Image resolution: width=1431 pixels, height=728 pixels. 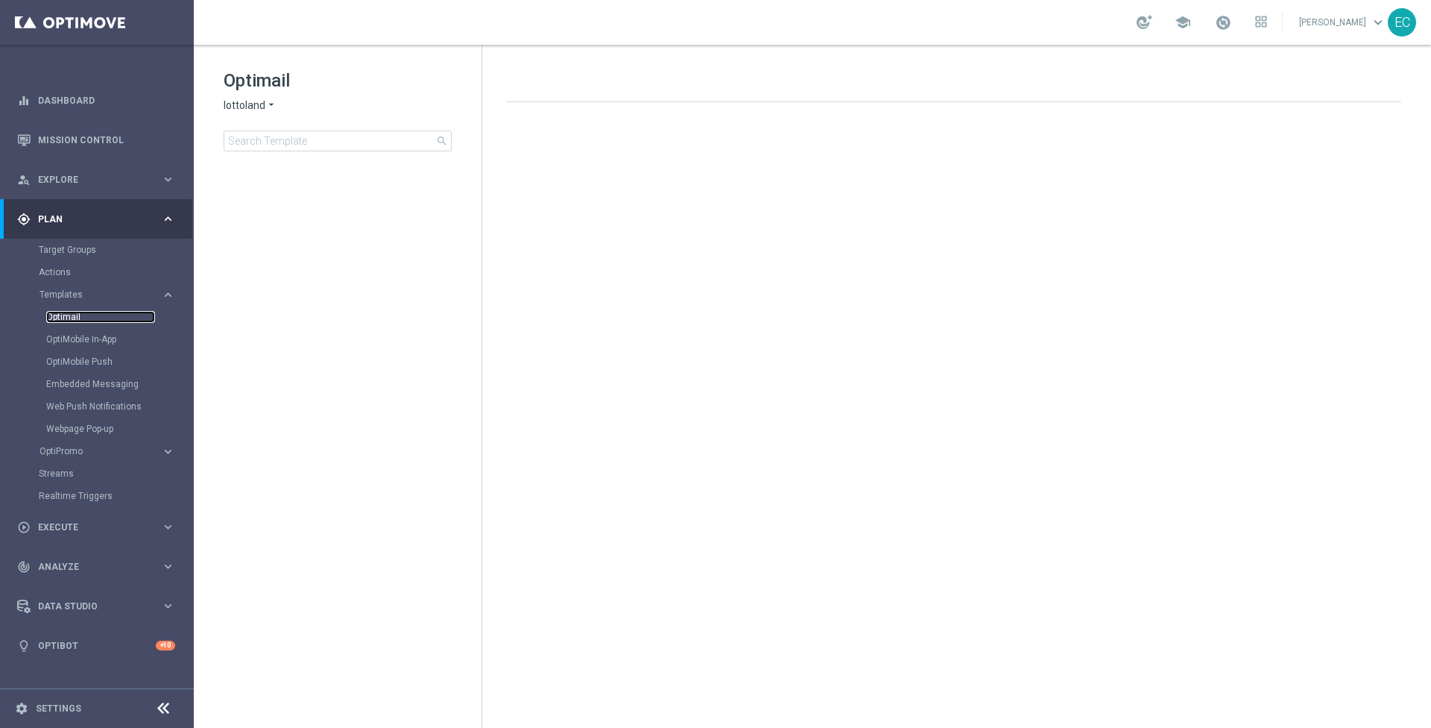 What do you see at coordinates (101, 317) in the screenshot?
I see `a: Optimail` at bounding box center [101, 317].